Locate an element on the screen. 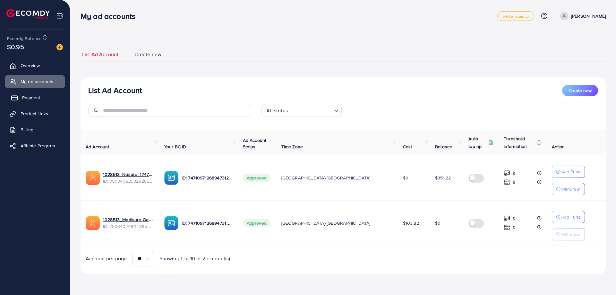  a: Overview is located at coordinates (35, 65).